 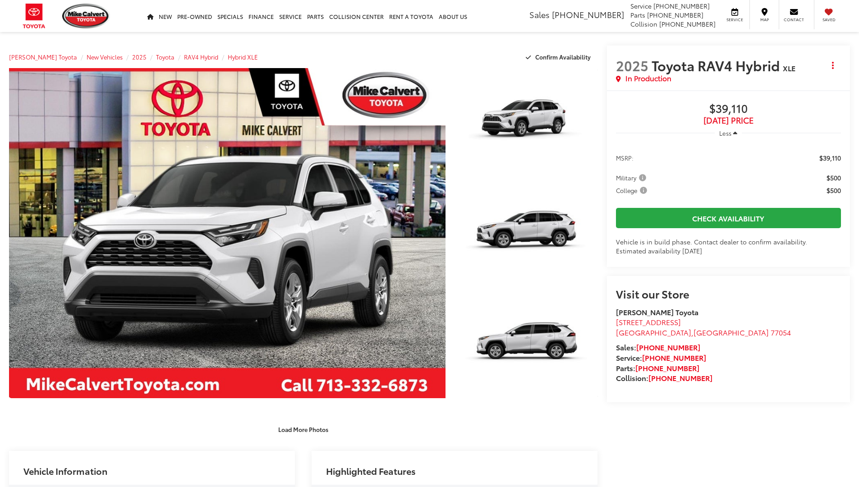 I want to click on span: Map, so click(x=765, y=19).